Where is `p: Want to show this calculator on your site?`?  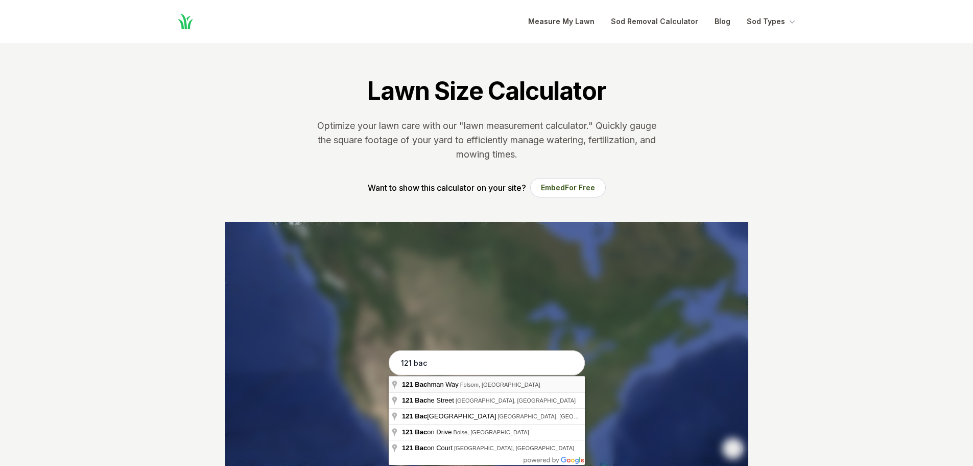
p: Want to show this calculator on your site? is located at coordinates (447, 188).